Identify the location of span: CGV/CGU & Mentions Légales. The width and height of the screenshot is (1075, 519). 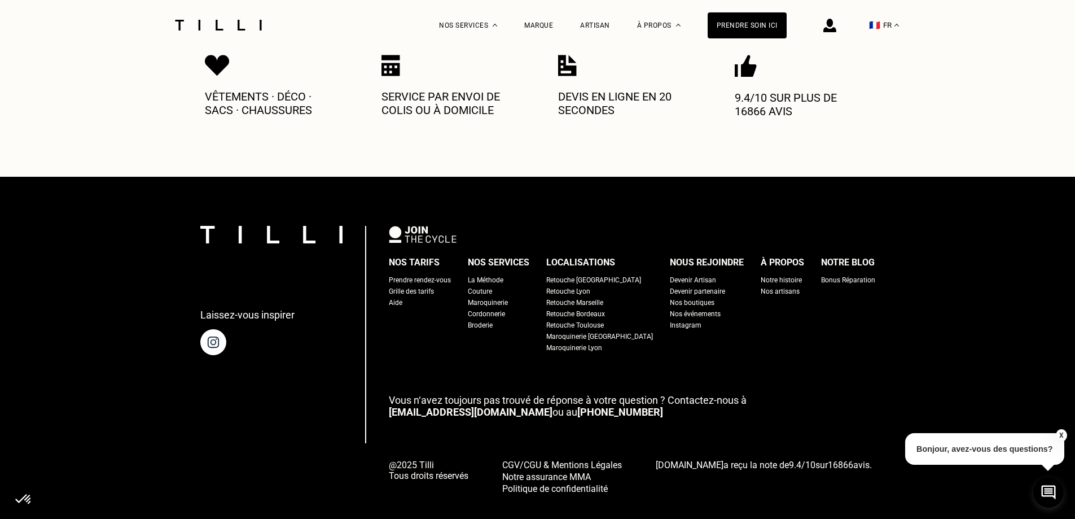
(562, 465).